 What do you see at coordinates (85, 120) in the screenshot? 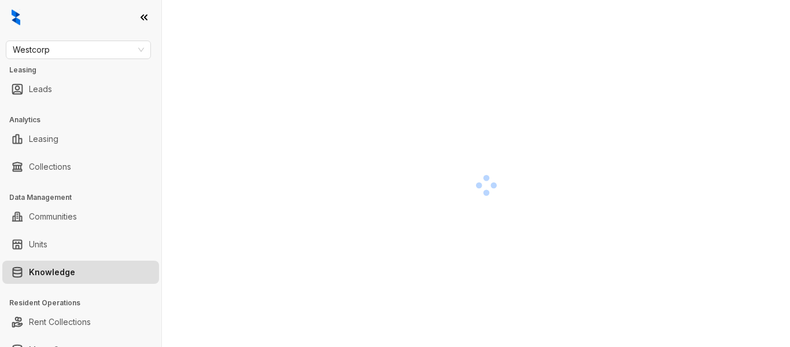
I see `h3: Analytics` at bounding box center [85, 120].